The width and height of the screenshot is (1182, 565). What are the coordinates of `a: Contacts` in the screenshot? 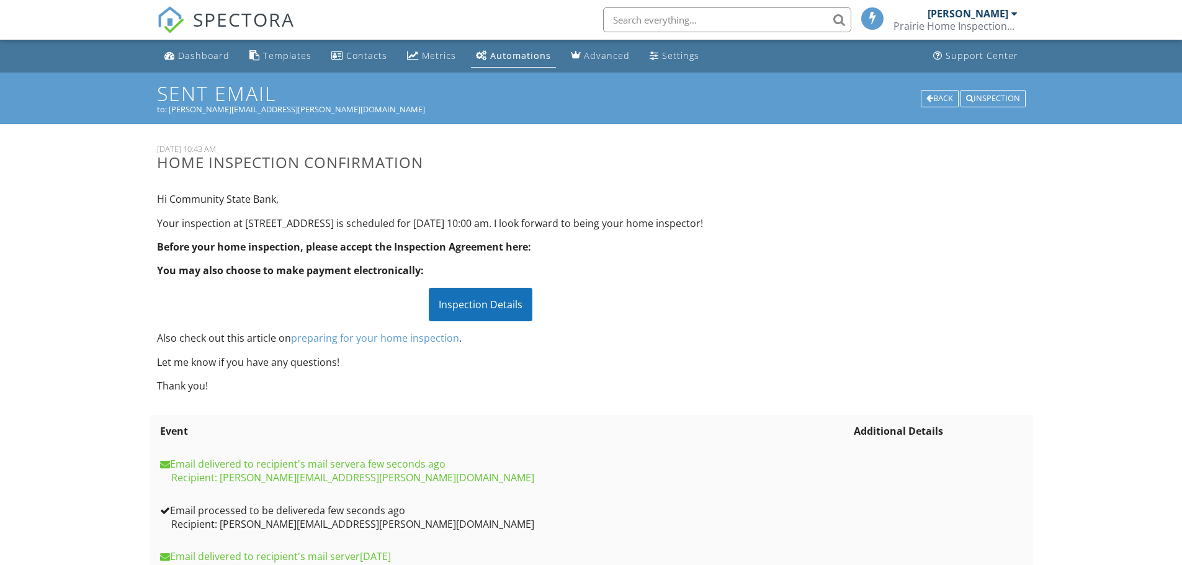 It's located at (359, 56).